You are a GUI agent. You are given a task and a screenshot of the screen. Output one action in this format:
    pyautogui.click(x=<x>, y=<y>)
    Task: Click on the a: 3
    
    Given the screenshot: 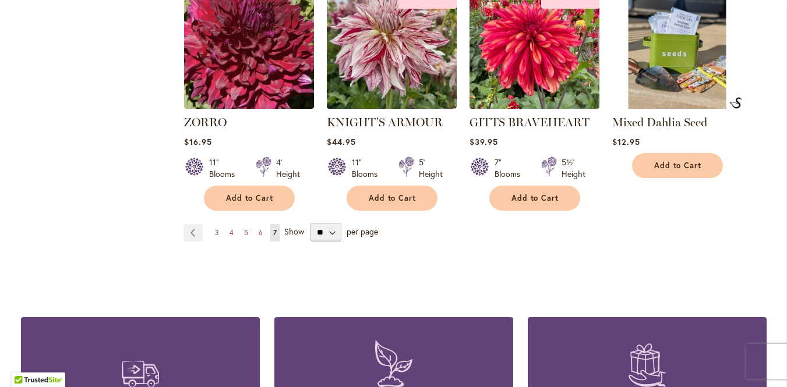 What is the action you would take?
    pyautogui.click(x=217, y=233)
    